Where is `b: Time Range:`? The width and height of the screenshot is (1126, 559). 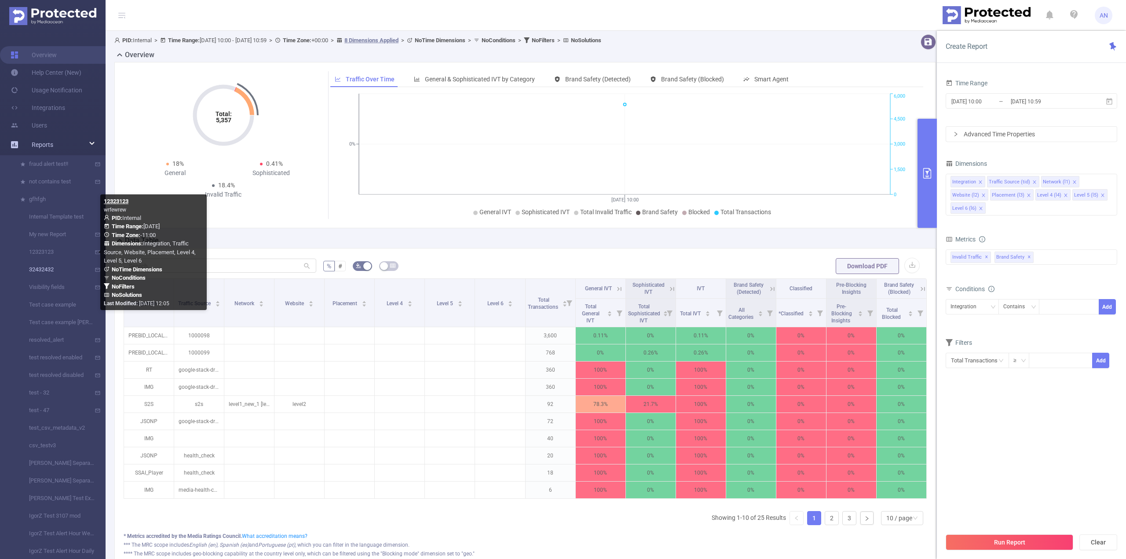
b: Time Range: is located at coordinates (128, 226).